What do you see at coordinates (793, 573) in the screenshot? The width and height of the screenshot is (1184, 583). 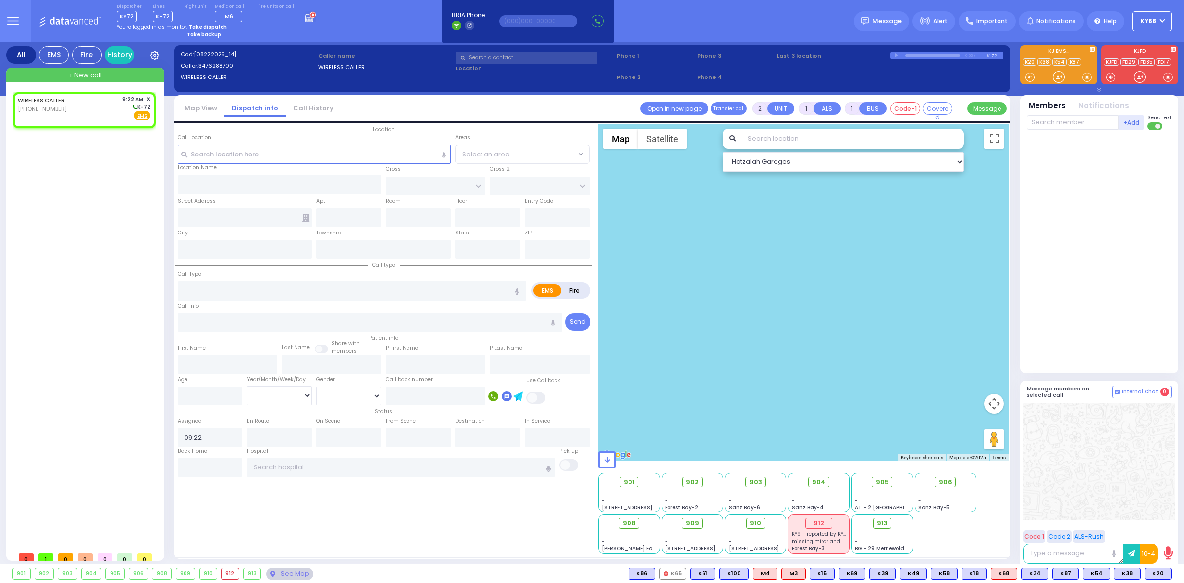 I see `div: ALS` at bounding box center [793, 573].